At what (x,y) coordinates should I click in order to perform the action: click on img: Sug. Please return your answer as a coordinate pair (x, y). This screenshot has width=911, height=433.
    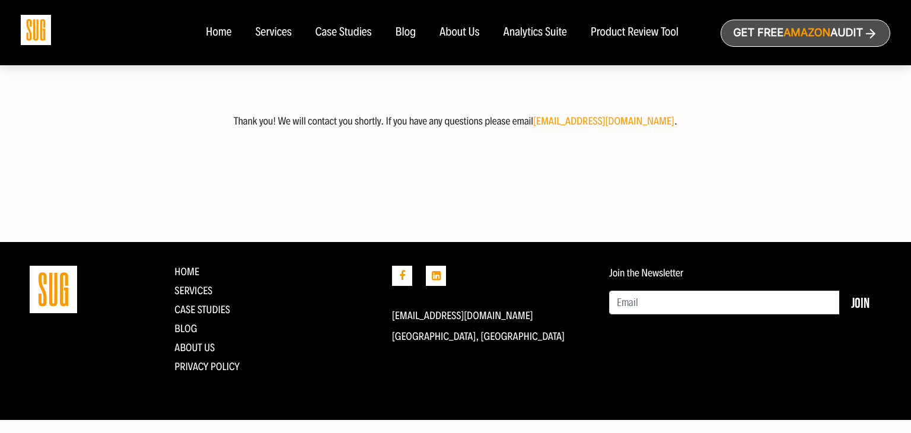
    Looking at the image, I should click on (36, 30).